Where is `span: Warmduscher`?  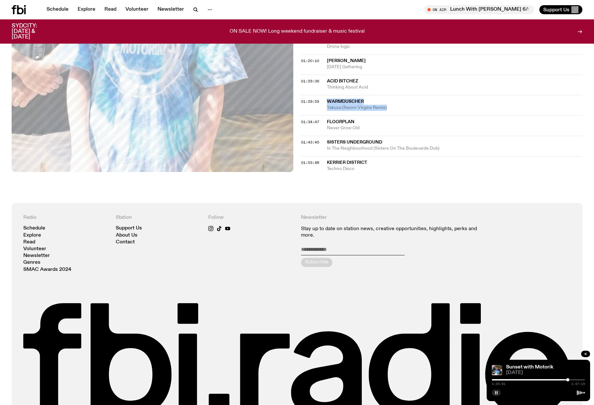 span: Warmduscher is located at coordinates (345, 101).